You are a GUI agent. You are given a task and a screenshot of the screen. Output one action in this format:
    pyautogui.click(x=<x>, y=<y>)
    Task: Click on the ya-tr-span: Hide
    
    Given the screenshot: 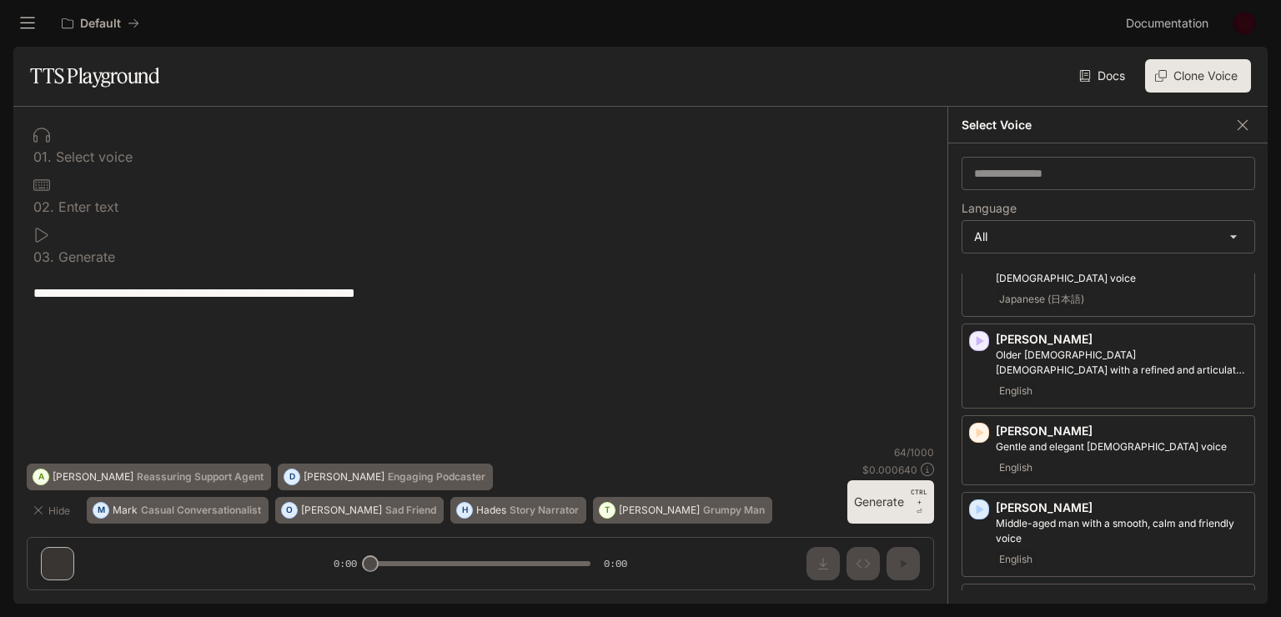 What is the action you would take?
    pyautogui.click(x=59, y=510)
    